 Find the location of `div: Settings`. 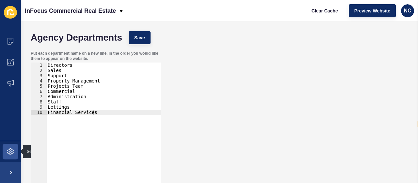

div: Settings is located at coordinates (34, 151).